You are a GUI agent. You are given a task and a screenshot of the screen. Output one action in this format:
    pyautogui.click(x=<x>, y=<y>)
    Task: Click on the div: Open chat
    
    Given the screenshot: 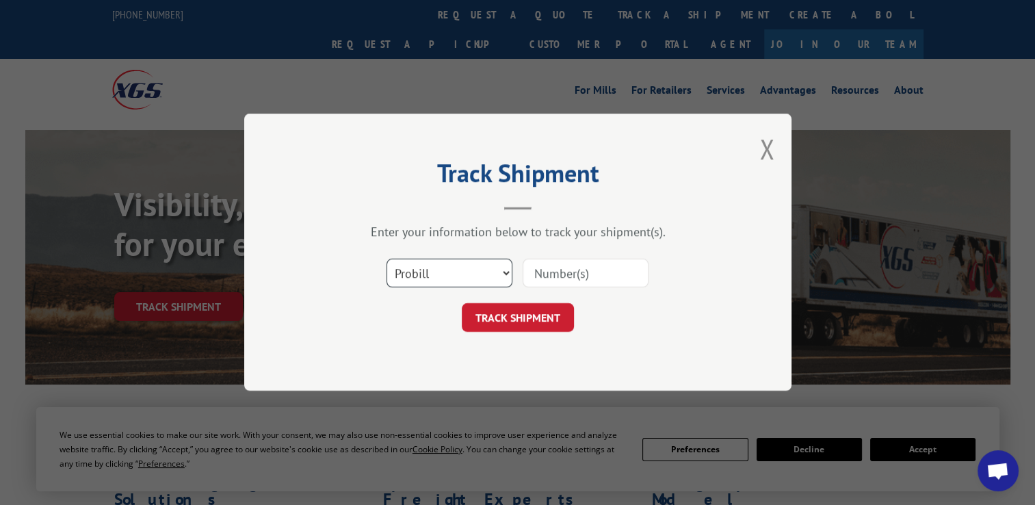 What is the action you would take?
    pyautogui.click(x=998, y=471)
    